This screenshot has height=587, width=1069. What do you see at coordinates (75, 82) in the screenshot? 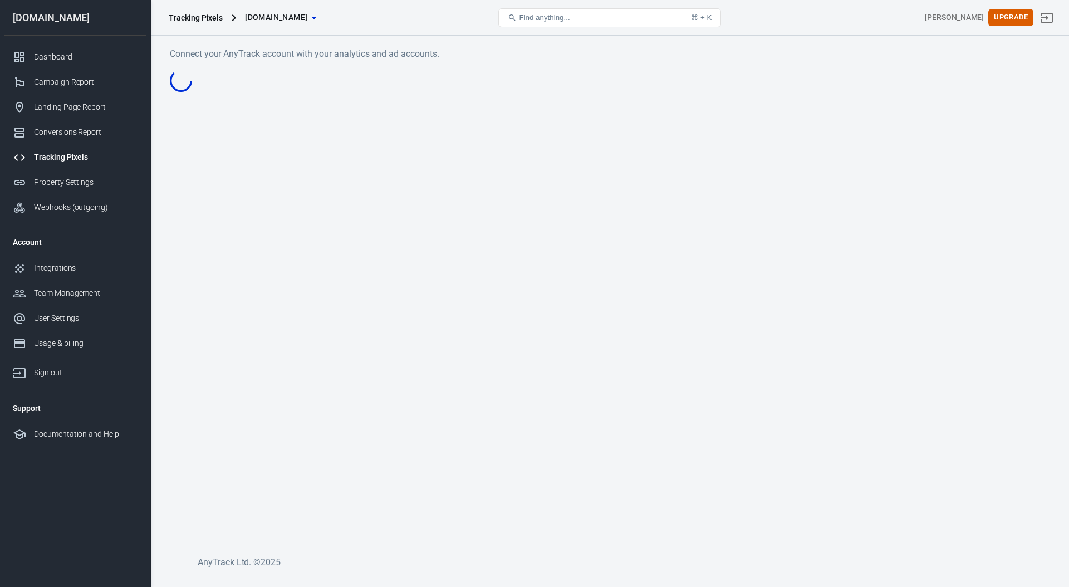
I see `a: Campaign Report` at bounding box center [75, 82].